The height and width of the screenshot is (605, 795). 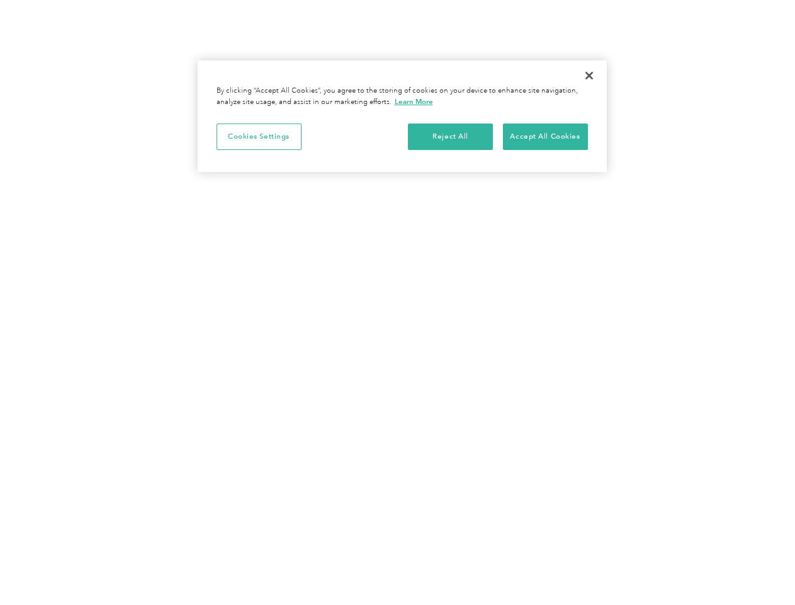 What do you see at coordinates (589, 76) in the screenshot?
I see `button: Close` at bounding box center [589, 76].